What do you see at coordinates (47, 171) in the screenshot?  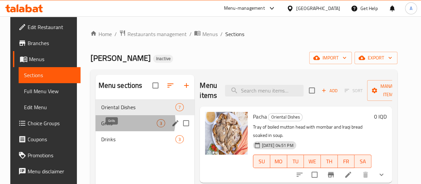 I see `a: Menu disclaimer` at bounding box center [47, 171].